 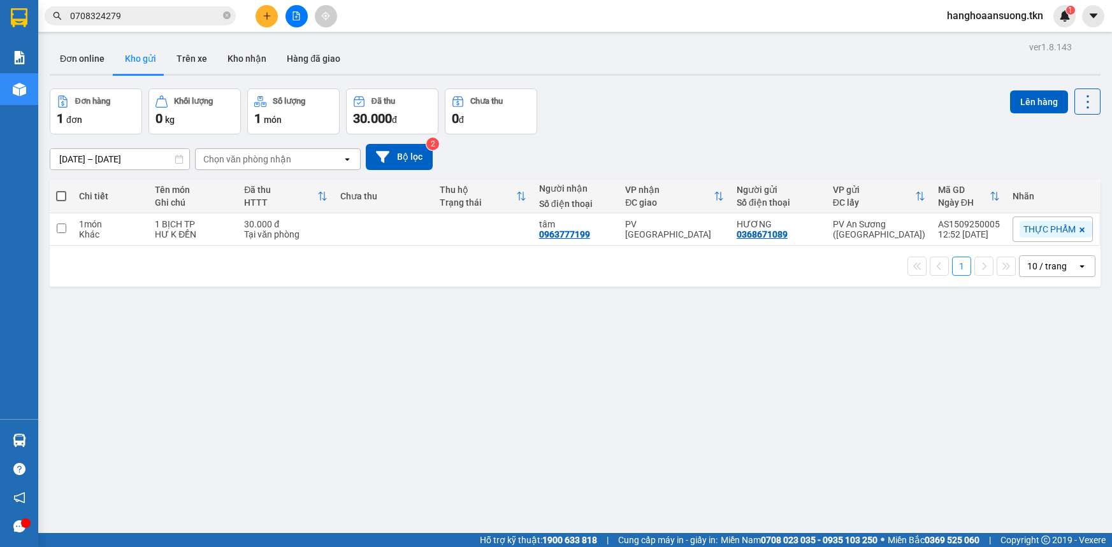 I want to click on div: Người gửi, so click(x=778, y=190).